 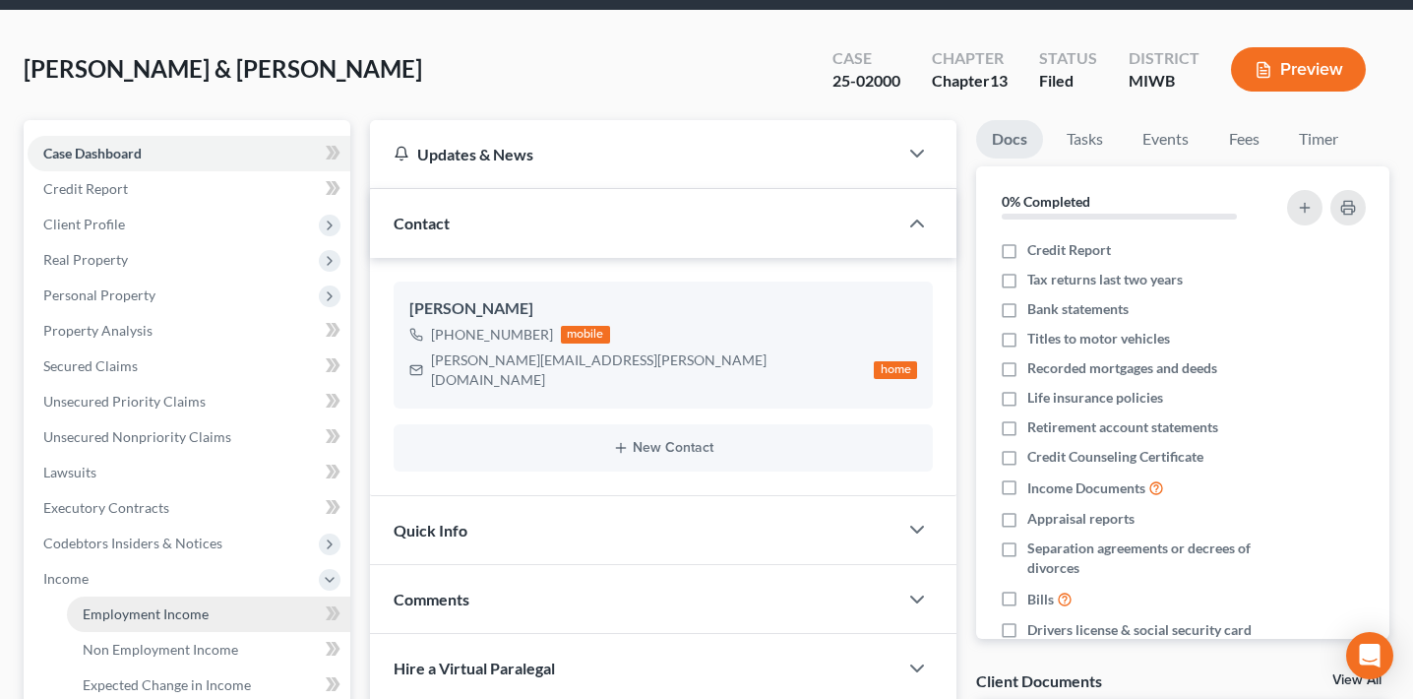 What do you see at coordinates (189, 154) in the screenshot?
I see `a: Case Dashboard` at bounding box center [189, 154].